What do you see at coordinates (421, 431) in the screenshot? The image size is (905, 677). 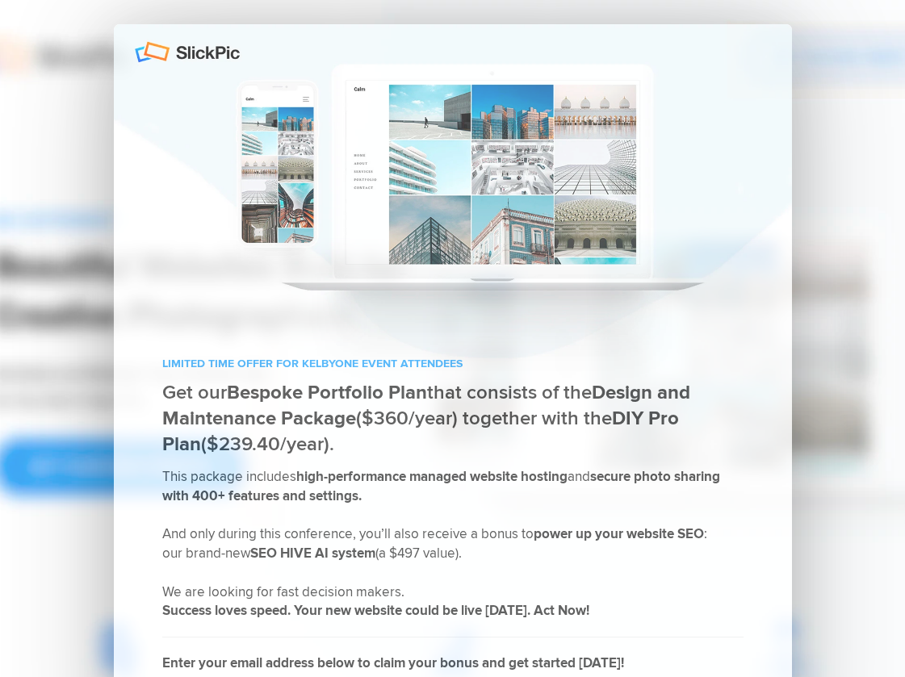 I see `b: DIY Pro Plan` at bounding box center [421, 431].